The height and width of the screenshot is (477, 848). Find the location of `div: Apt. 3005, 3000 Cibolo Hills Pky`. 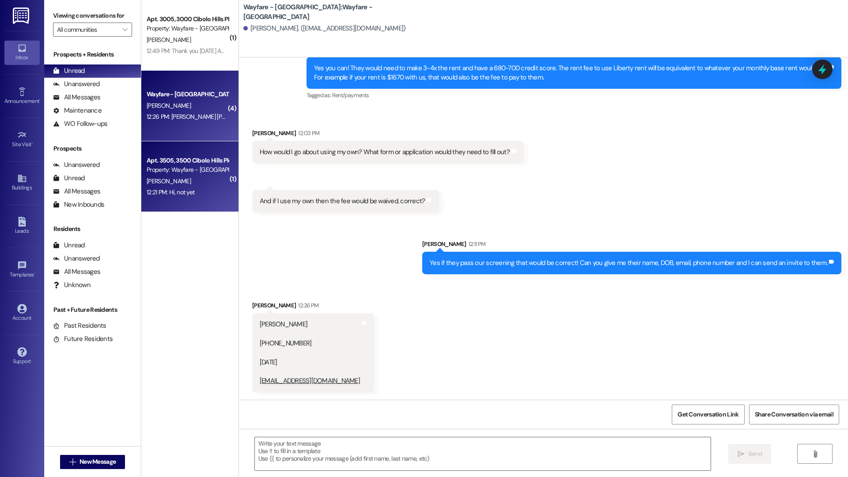

div: Apt. 3005, 3000 Cibolo Hills Pky is located at coordinates (187, 19).